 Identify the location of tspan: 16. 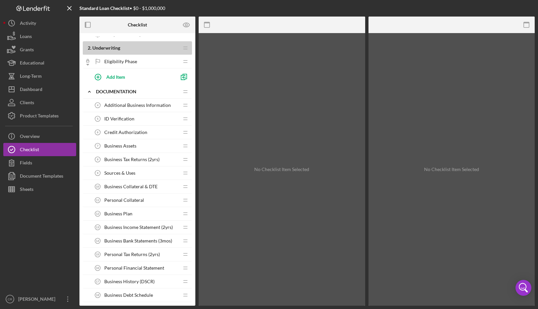
(98, 268).